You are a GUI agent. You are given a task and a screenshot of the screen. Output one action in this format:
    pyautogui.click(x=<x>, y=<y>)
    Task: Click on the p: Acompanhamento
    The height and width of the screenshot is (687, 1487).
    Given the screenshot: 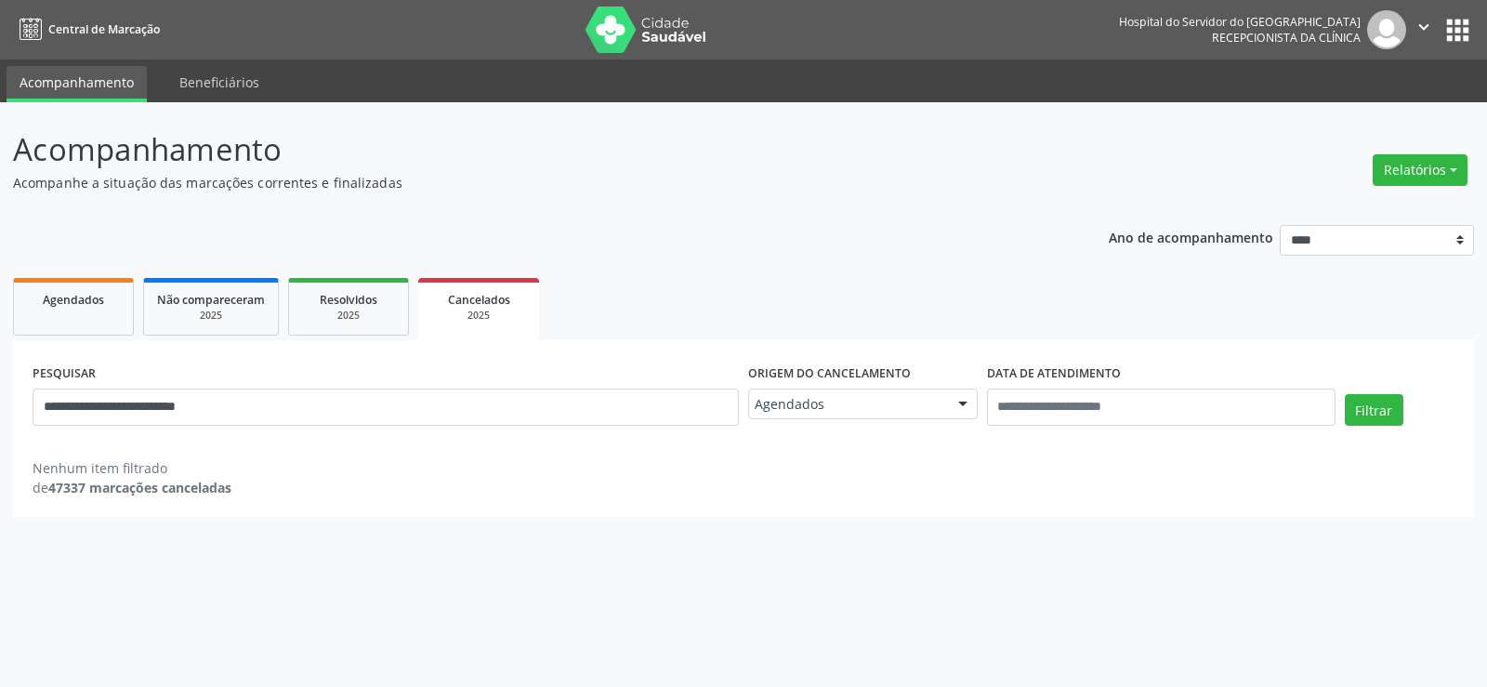 What is the action you would take?
    pyautogui.click(x=524, y=150)
    